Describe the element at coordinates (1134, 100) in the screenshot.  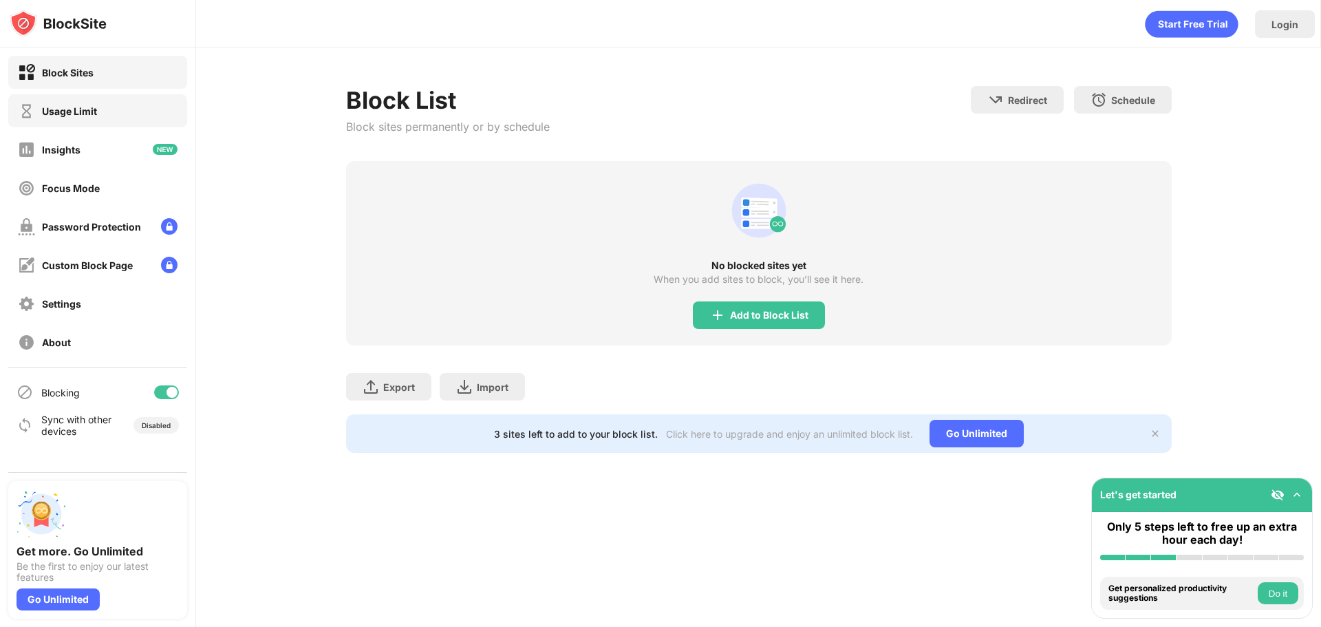
I see `div: Schedule` at that location.